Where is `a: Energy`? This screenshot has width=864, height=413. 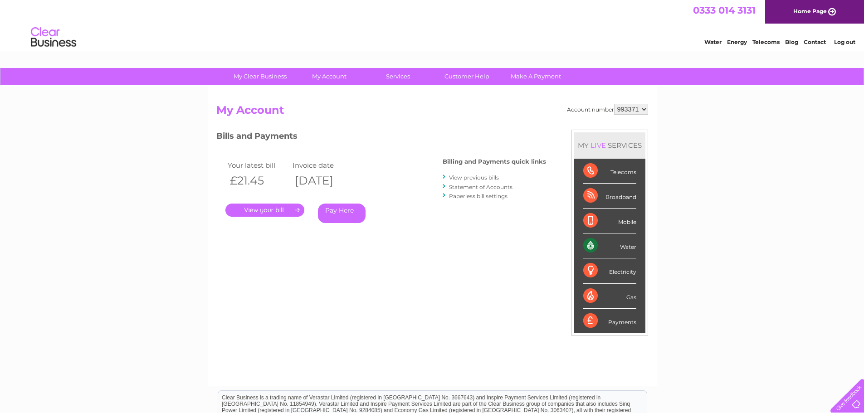 a: Energy is located at coordinates (737, 42).